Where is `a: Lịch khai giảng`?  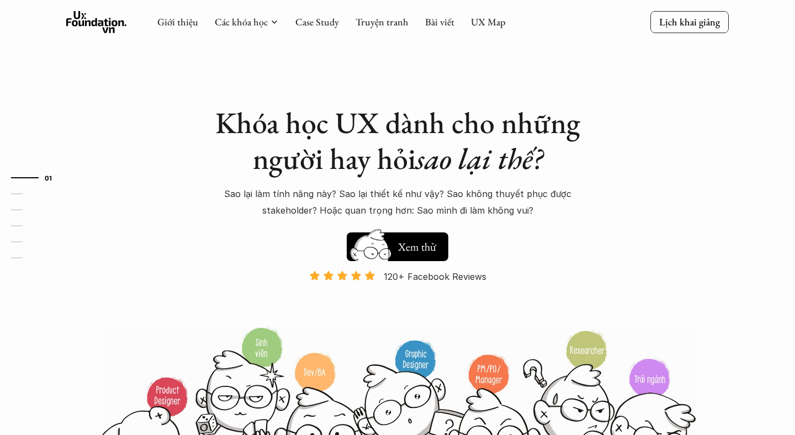 a: Lịch khai giảng is located at coordinates (690, 22).